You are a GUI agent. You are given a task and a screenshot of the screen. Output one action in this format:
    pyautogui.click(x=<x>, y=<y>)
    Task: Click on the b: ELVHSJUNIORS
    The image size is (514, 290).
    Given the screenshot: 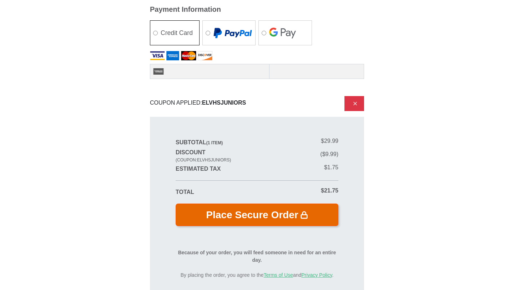 What is the action you would take?
    pyautogui.click(x=224, y=104)
    